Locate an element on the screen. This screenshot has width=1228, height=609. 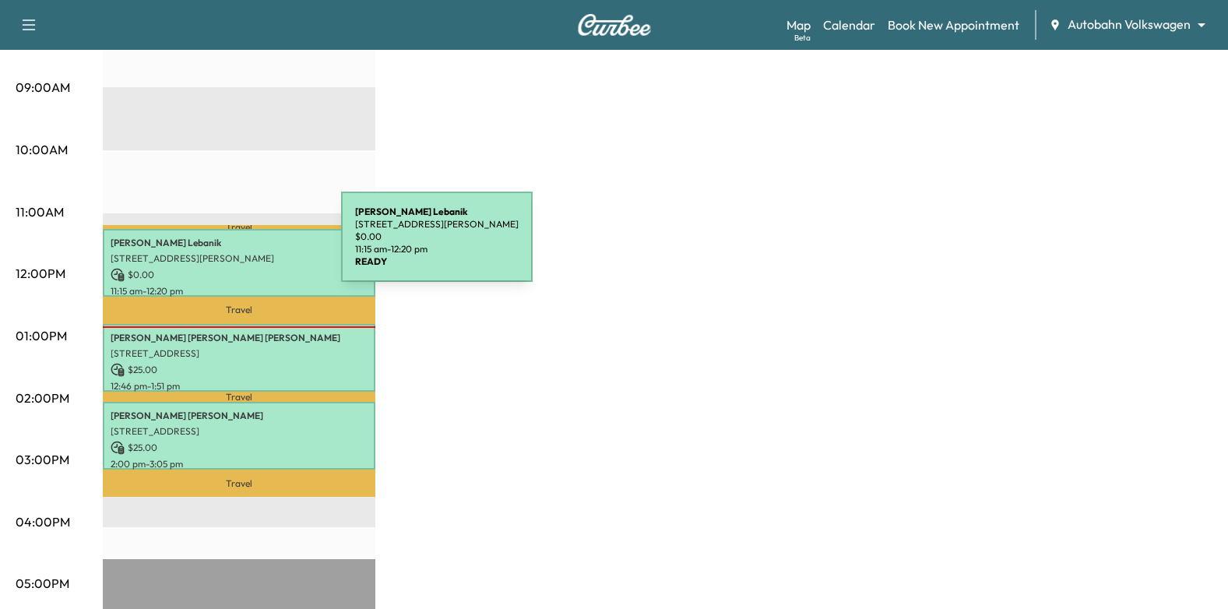
p: 11:00AM is located at coordinates (40, 212).